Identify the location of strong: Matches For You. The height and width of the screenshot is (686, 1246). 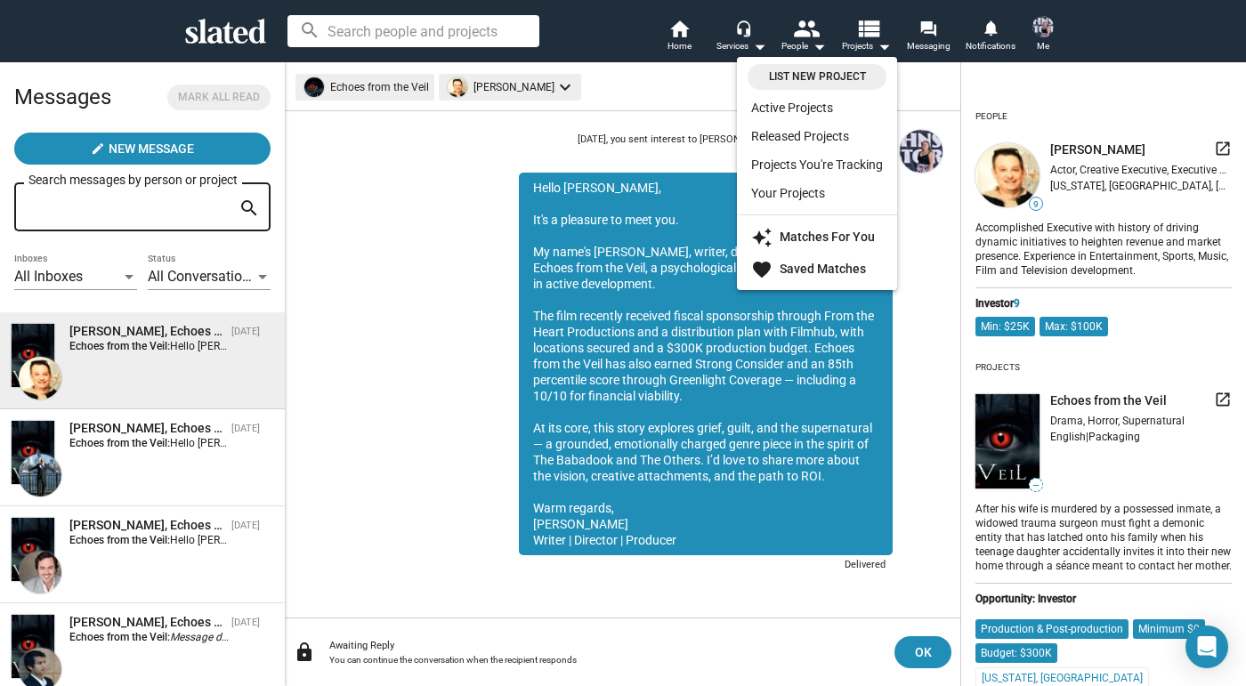
(827, 237).